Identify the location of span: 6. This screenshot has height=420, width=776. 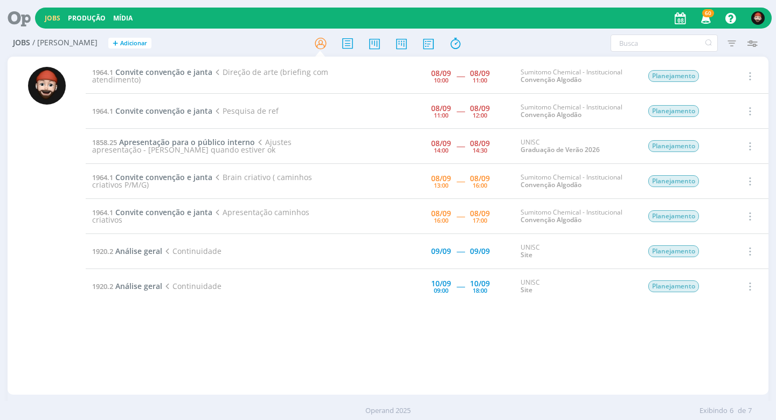
(731, 411).